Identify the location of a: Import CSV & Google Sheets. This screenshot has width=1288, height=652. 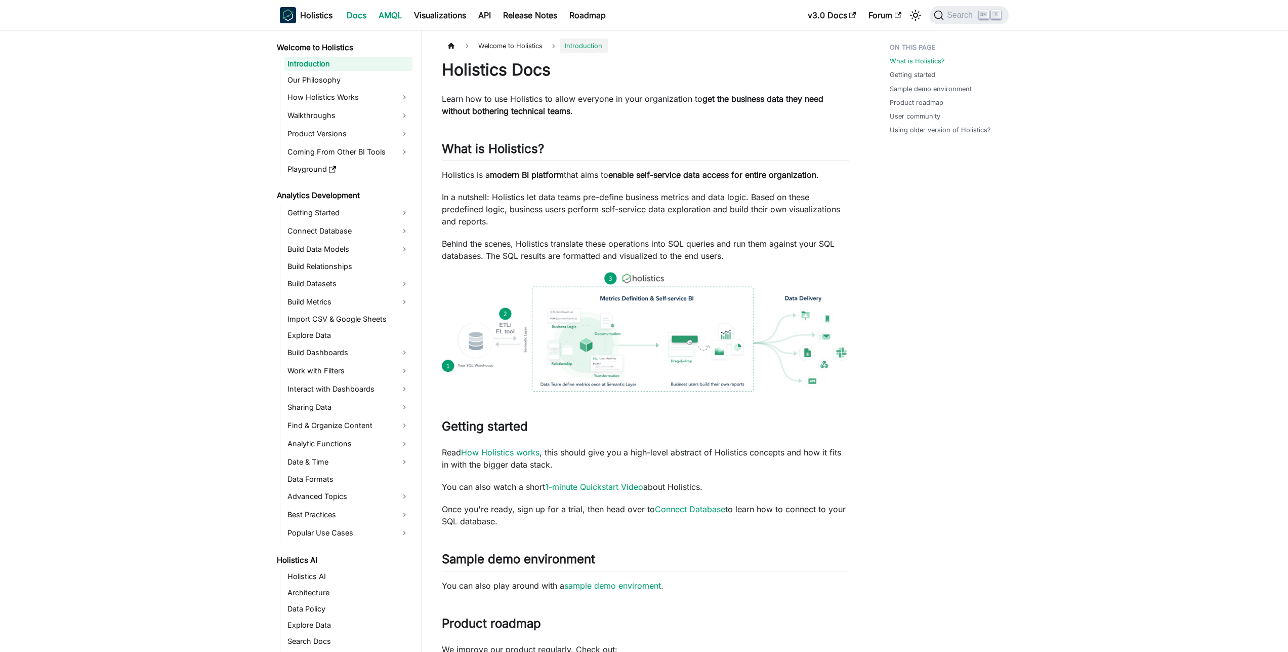
(348, 319).